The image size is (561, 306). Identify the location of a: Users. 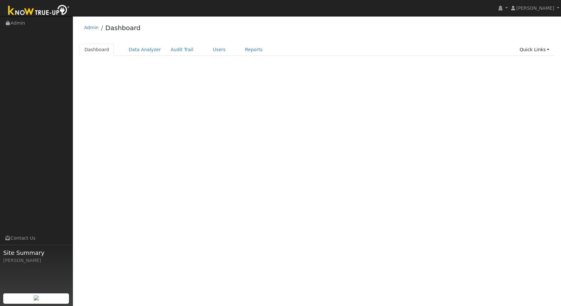
(219, 50).